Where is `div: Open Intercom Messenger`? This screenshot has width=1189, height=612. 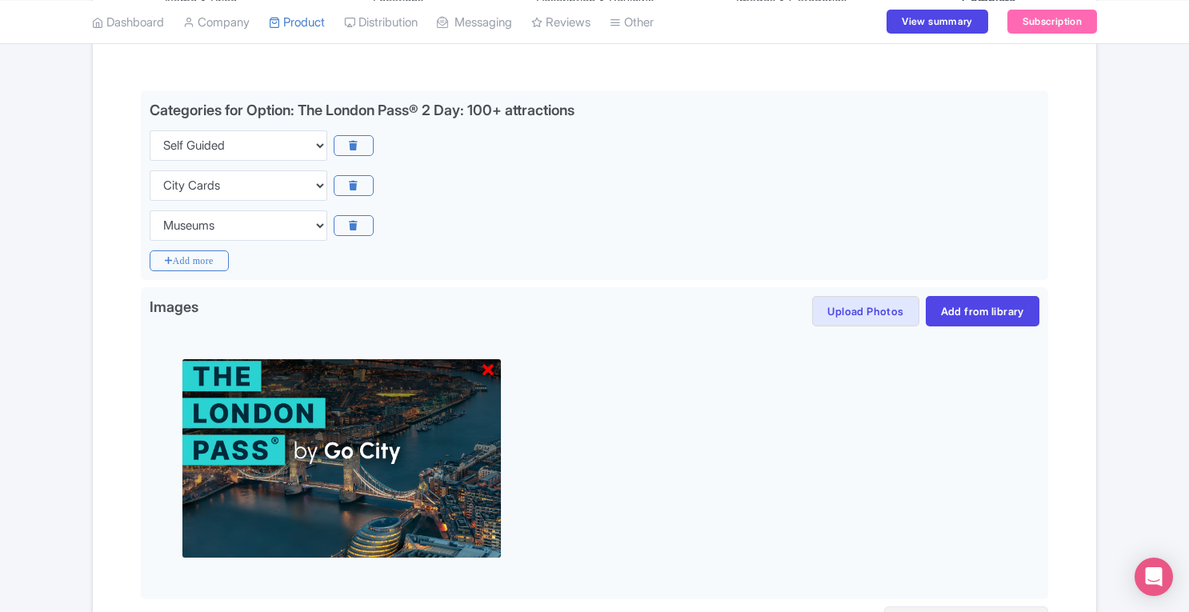 div: Open Intercom Messenger is located at coordinates (1153, 577).